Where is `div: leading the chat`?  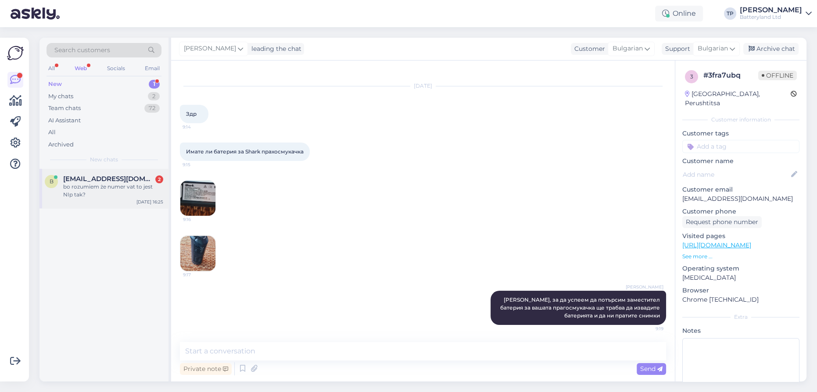 div: leading the chat is located at coordinates (275, 49).